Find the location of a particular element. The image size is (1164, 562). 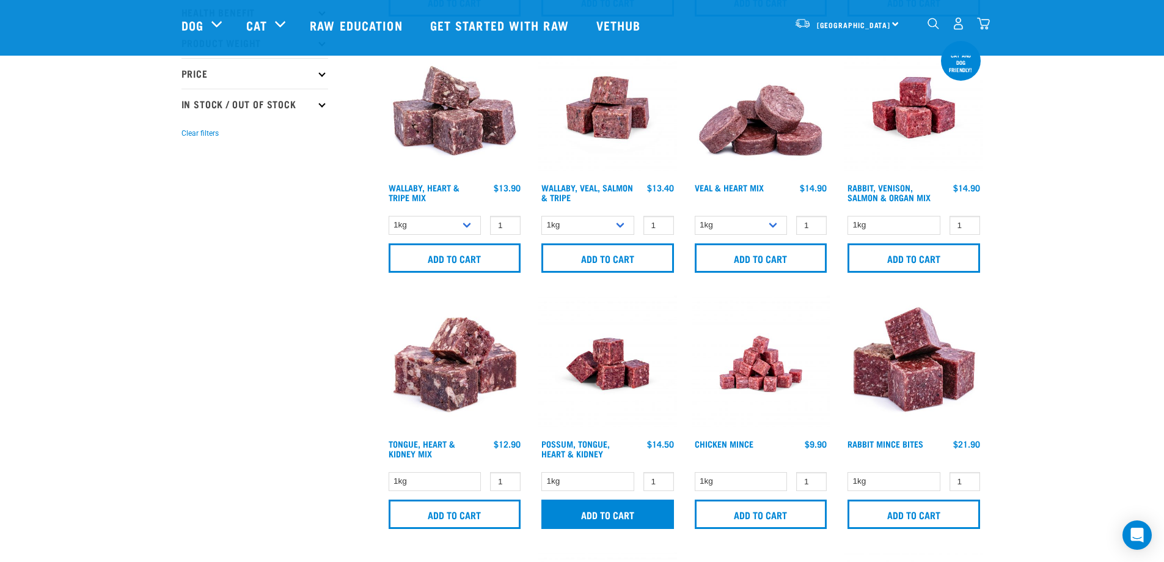

a: Vethub is located at coordinates (620, 25).